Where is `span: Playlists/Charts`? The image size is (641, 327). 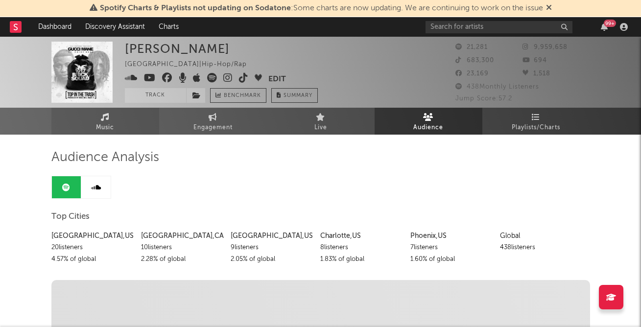 span: Playlists/Charts is located at coordinates (536, 128).